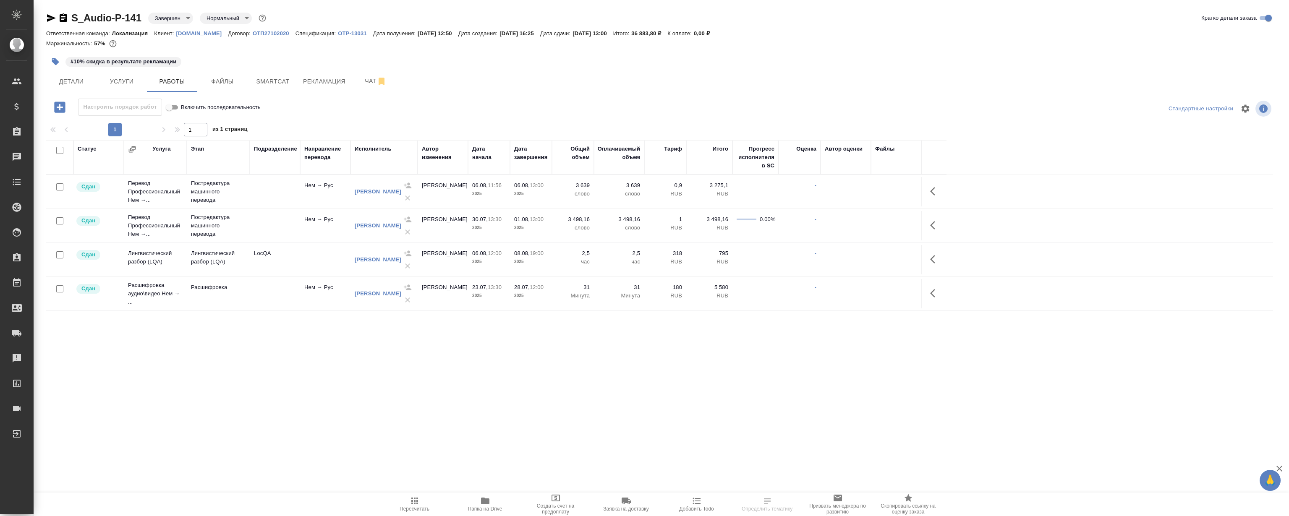  Describe the element at coordinates (1201, 109) in the screenshot. I see `div: split button` at that location.